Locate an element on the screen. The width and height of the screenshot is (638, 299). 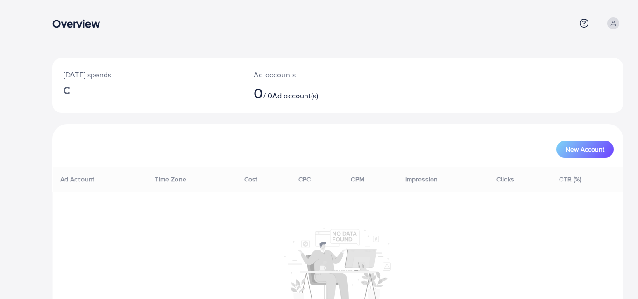
h2: / 0 is located at coordinates (314, 93).